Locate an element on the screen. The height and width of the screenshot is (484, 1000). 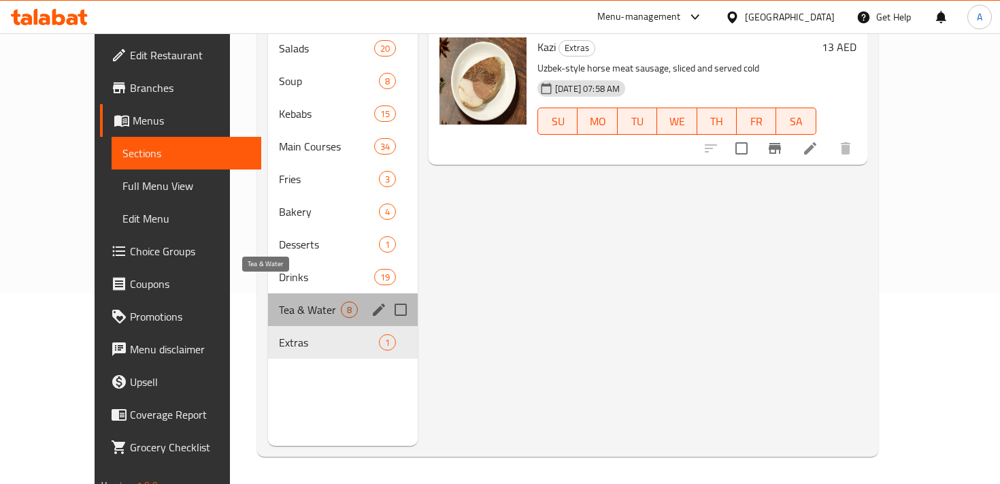
button: TU is located at coordinates (637, 121).